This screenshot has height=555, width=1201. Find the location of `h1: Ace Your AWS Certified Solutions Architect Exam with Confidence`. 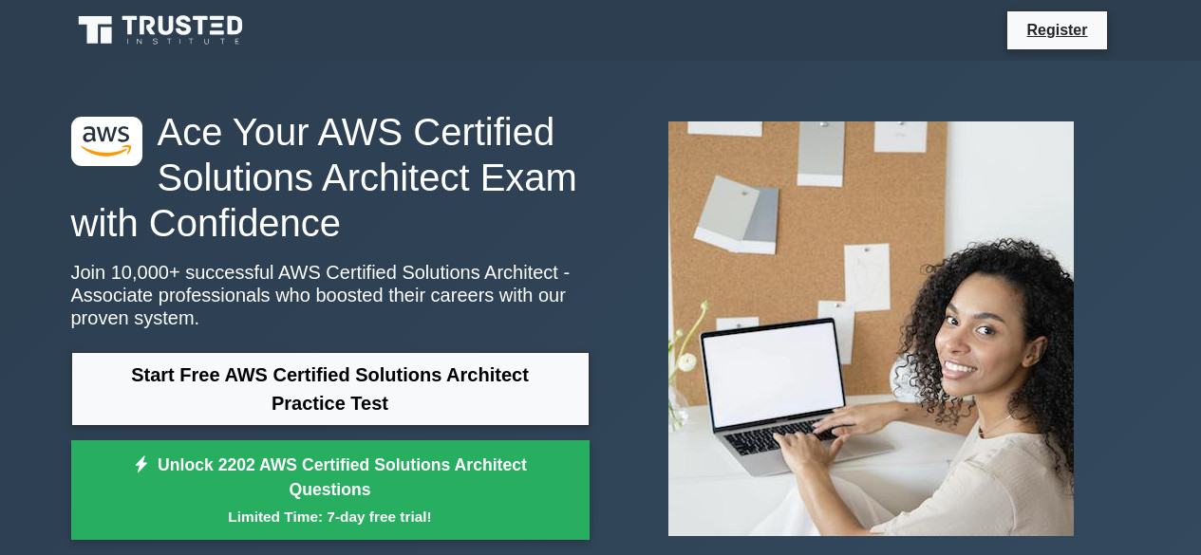

h1: Ace Your AWS Certified Solutions Architect Exam with Confidence is located at coordinates (330, 177).